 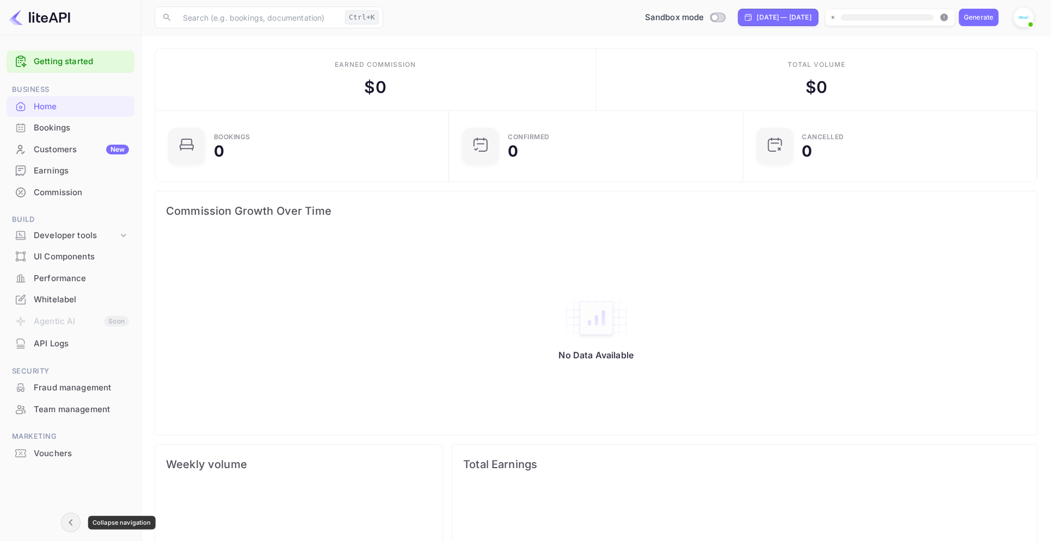 I want to click on div: Click to change the date range period, so click(x=778, y=17).